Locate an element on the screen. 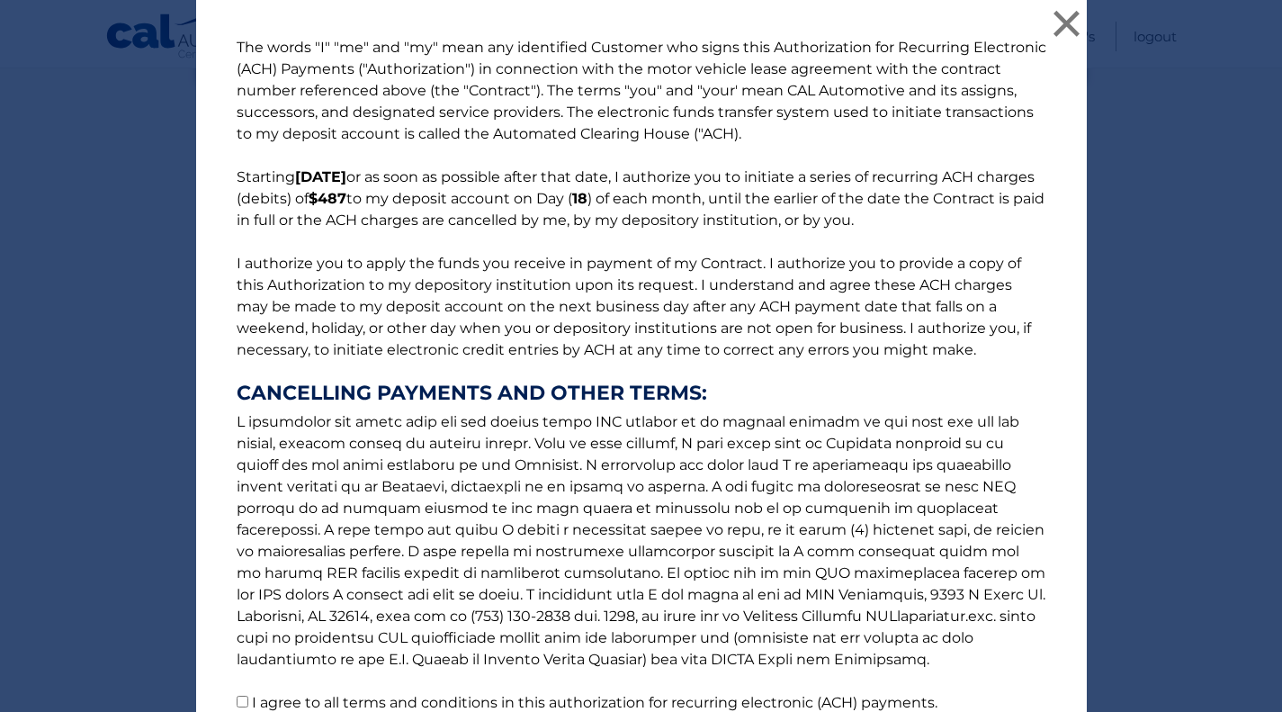 This screenshot has width=1282, height=712. b: 18 is located at coordinates (579, 198).